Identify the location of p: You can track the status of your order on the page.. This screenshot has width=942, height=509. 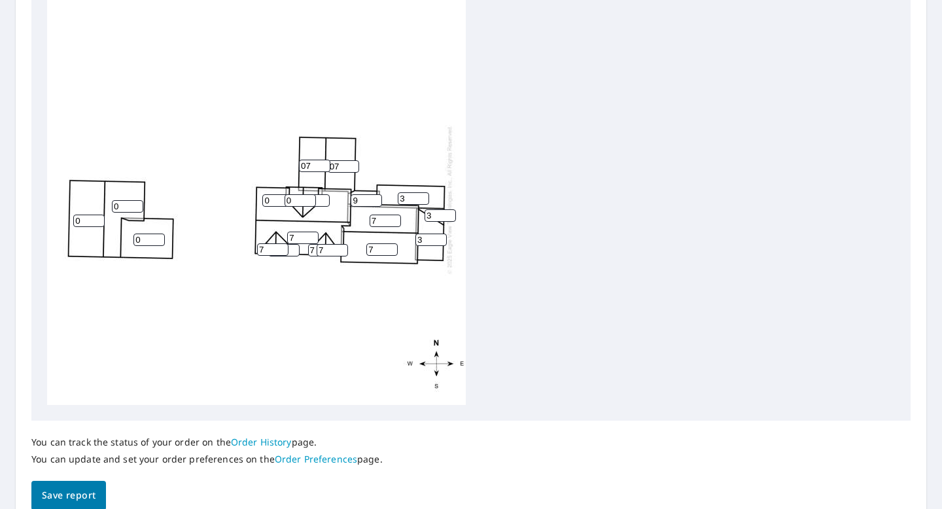
(207, 442).